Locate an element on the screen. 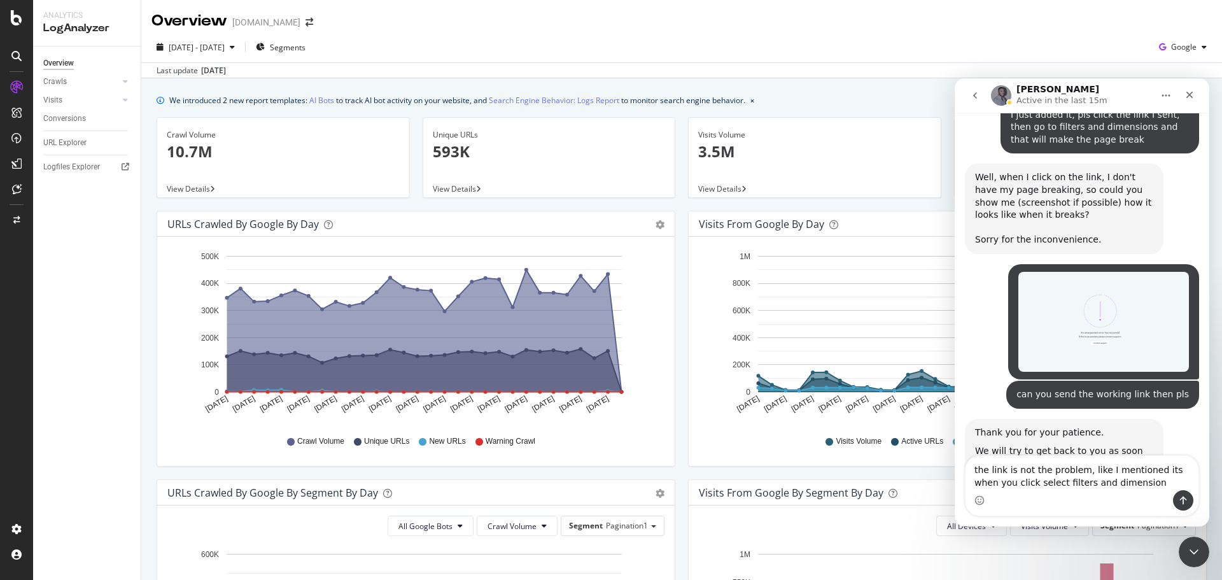  div: Visits from Google By Segment By Day is located at coordinates (791, 493).